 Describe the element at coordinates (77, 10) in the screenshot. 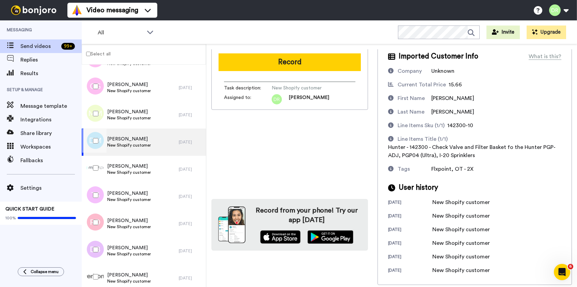

I see `img: vm-color.svg` at that location.